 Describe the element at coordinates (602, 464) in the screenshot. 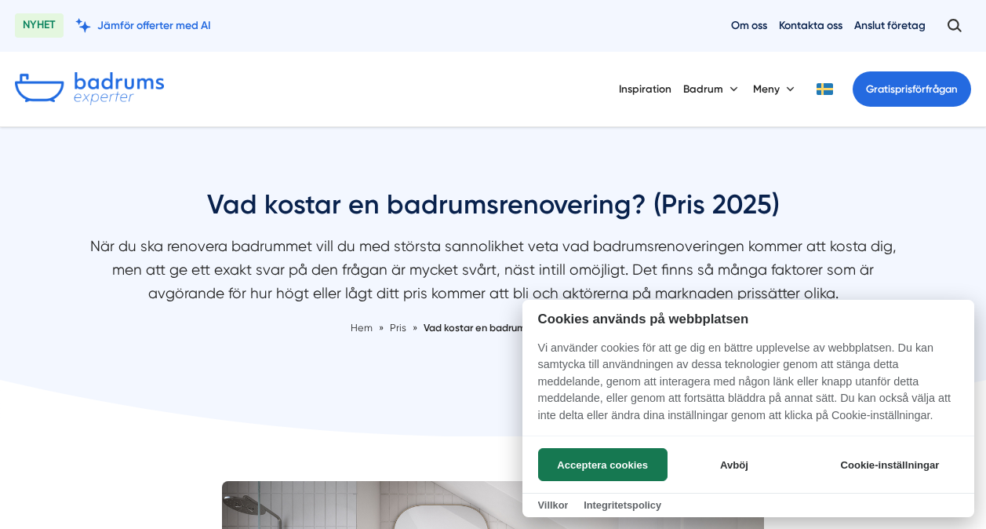

I see `button: Acceptera cookies` at that location.